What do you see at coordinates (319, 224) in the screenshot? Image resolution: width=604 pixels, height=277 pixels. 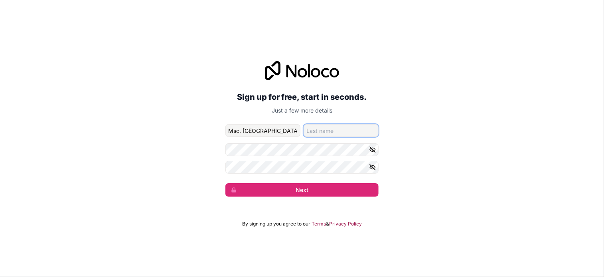 I see `a: Terms` at bounding box center [319, 224].